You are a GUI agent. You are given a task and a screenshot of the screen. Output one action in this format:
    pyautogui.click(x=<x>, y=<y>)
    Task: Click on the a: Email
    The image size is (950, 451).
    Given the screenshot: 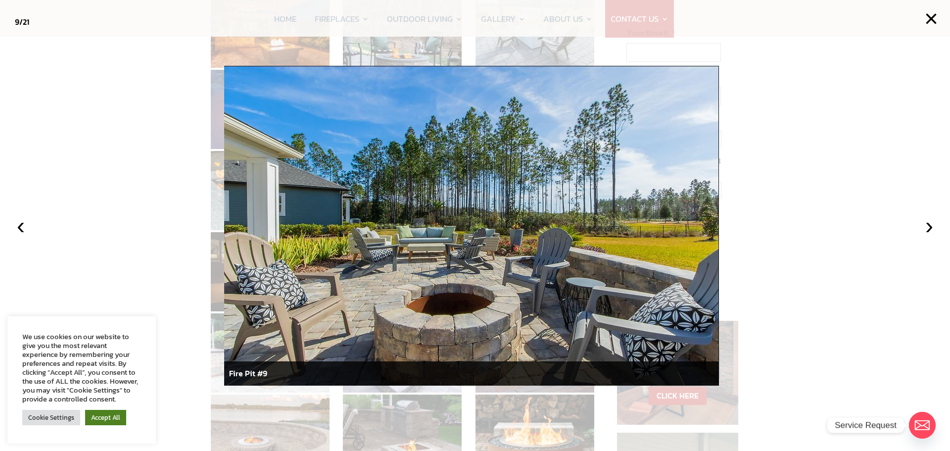 What is the action you would take?
    pyautogui.click(x=923, y=425)
    